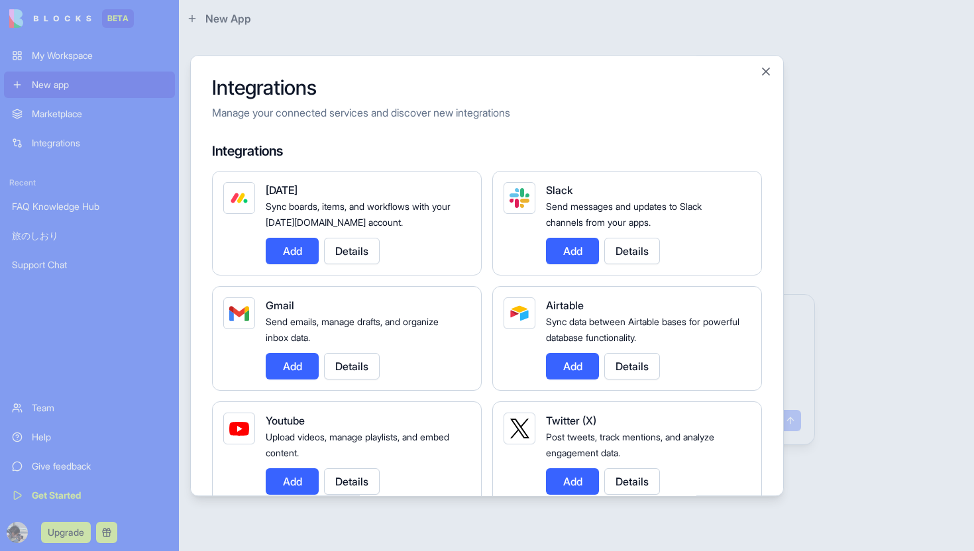 This screenshot has width=974, height=551. I want to click on span: Send emails, manage drafts, and organize inbox data., so click(352, 329).